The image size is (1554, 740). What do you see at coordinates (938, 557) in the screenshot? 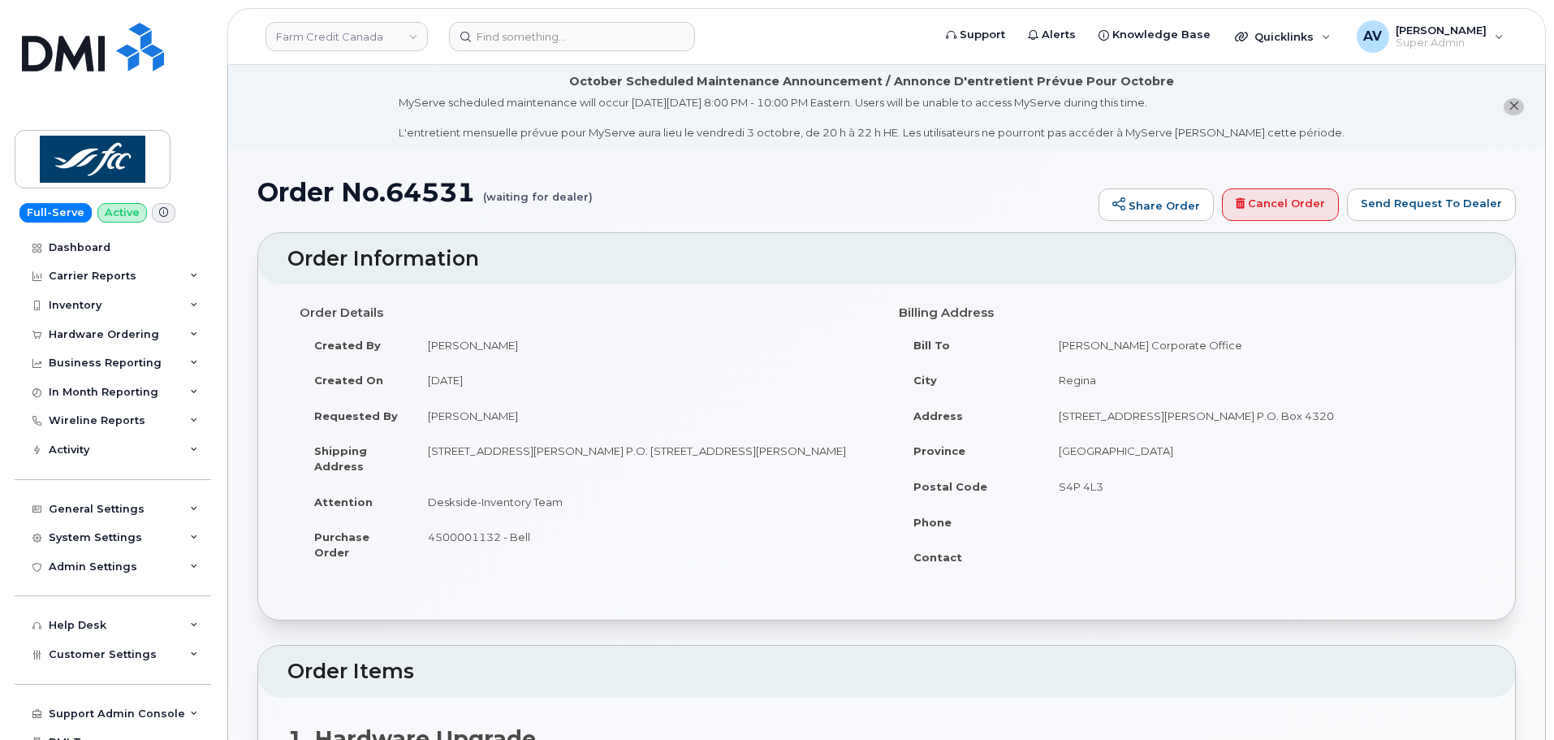
I see `strong: Contact` at bounding box center [938, 557].